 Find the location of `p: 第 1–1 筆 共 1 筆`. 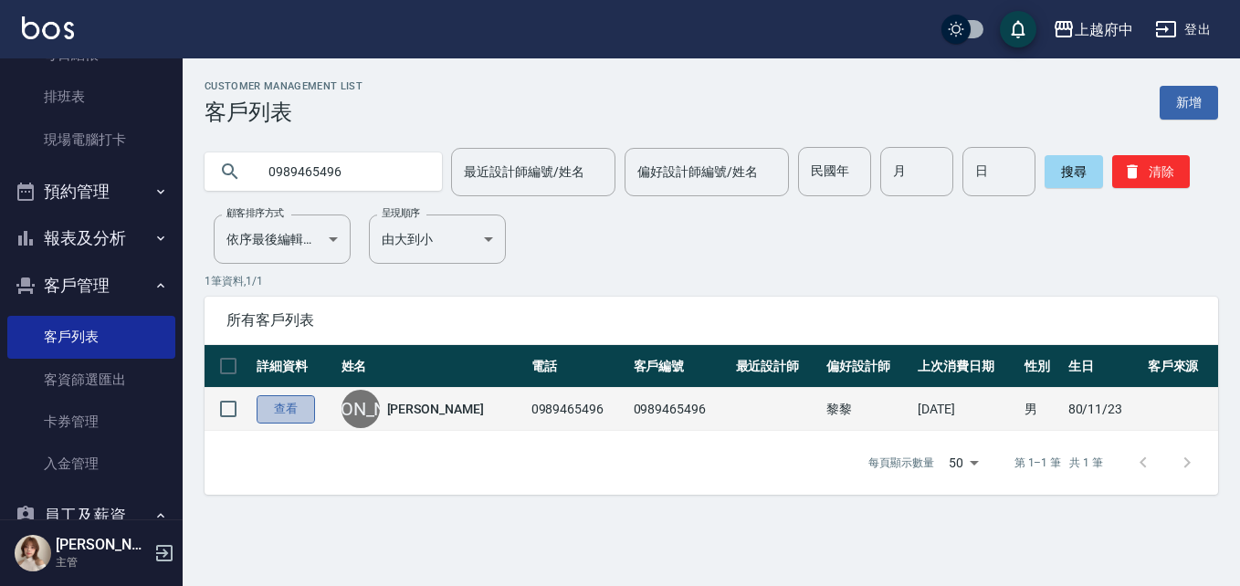

p: 第 1–1 筆 共 1 筆 is located at coordinates (1058, 463).